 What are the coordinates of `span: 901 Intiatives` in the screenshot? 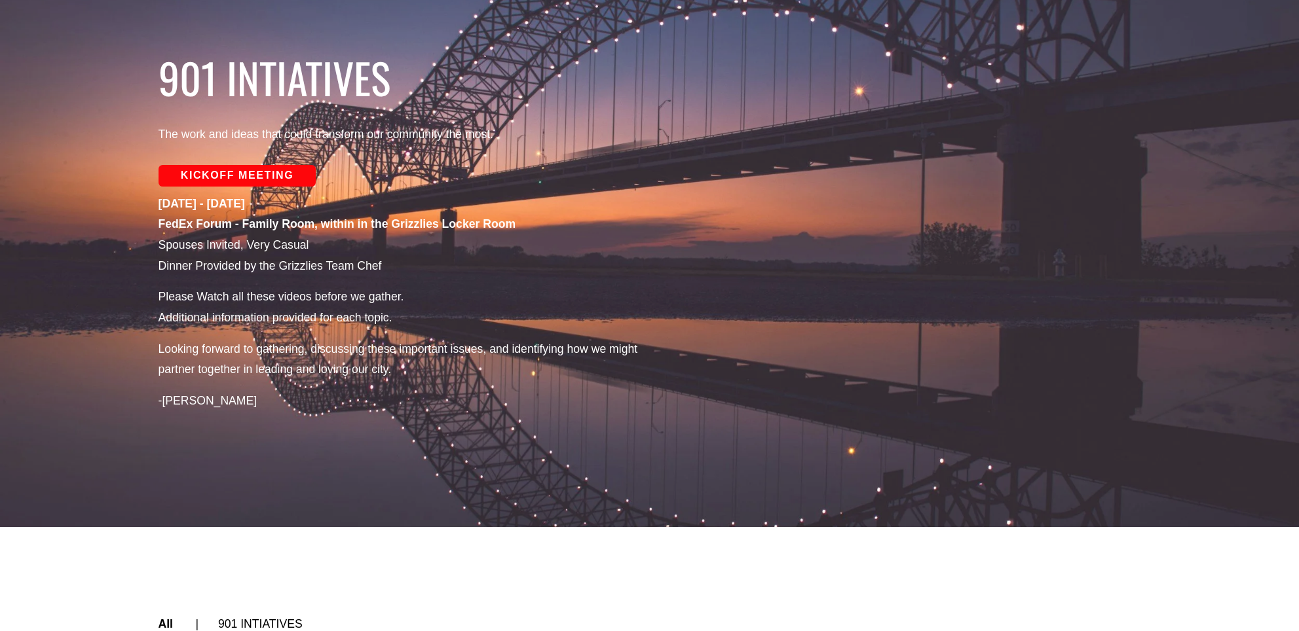 It's located at (274, 77).